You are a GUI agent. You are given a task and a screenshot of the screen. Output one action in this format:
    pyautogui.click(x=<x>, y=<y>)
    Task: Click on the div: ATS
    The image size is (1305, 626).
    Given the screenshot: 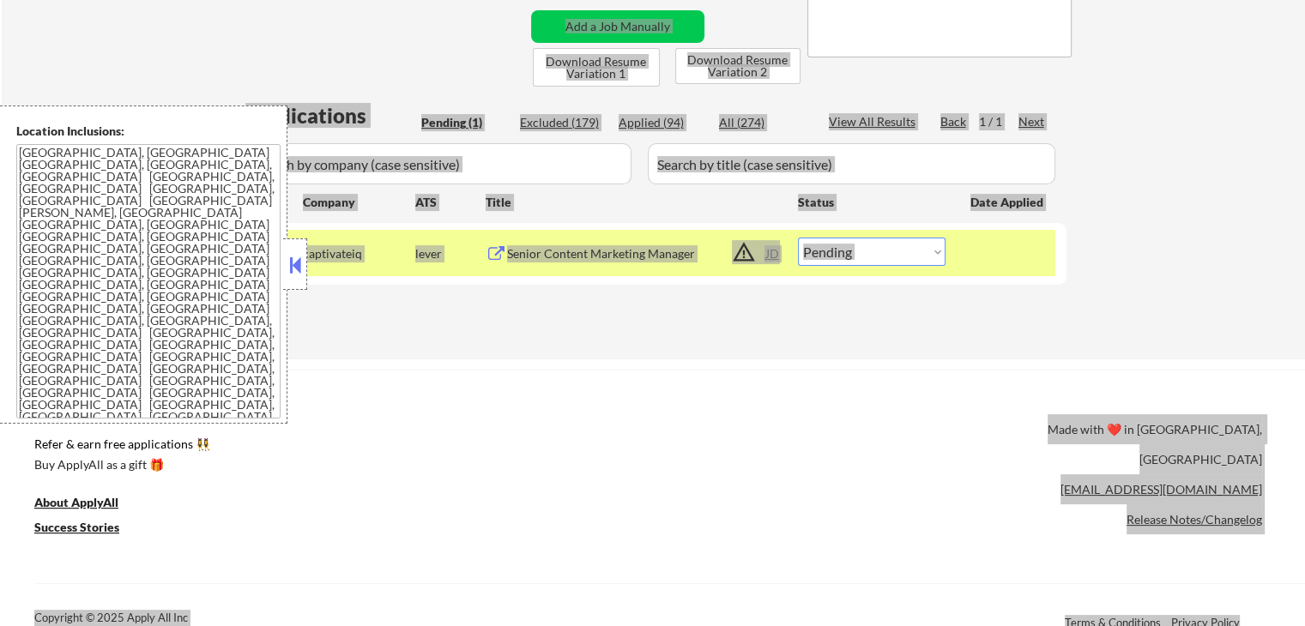 What is the action you would take?
    pyautogui.click(x=450, y=202)
    